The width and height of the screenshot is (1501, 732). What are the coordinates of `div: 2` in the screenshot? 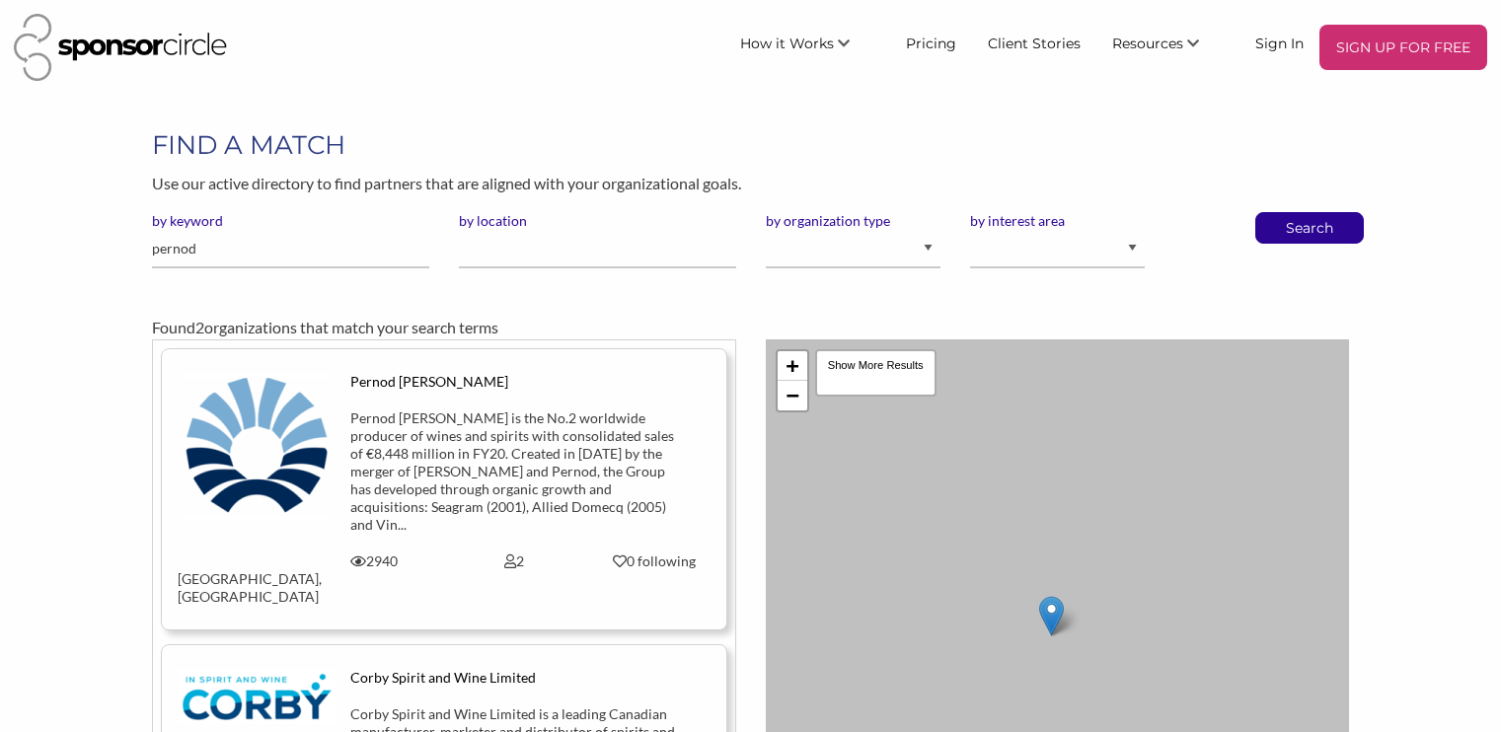 It's located at (514, 562).